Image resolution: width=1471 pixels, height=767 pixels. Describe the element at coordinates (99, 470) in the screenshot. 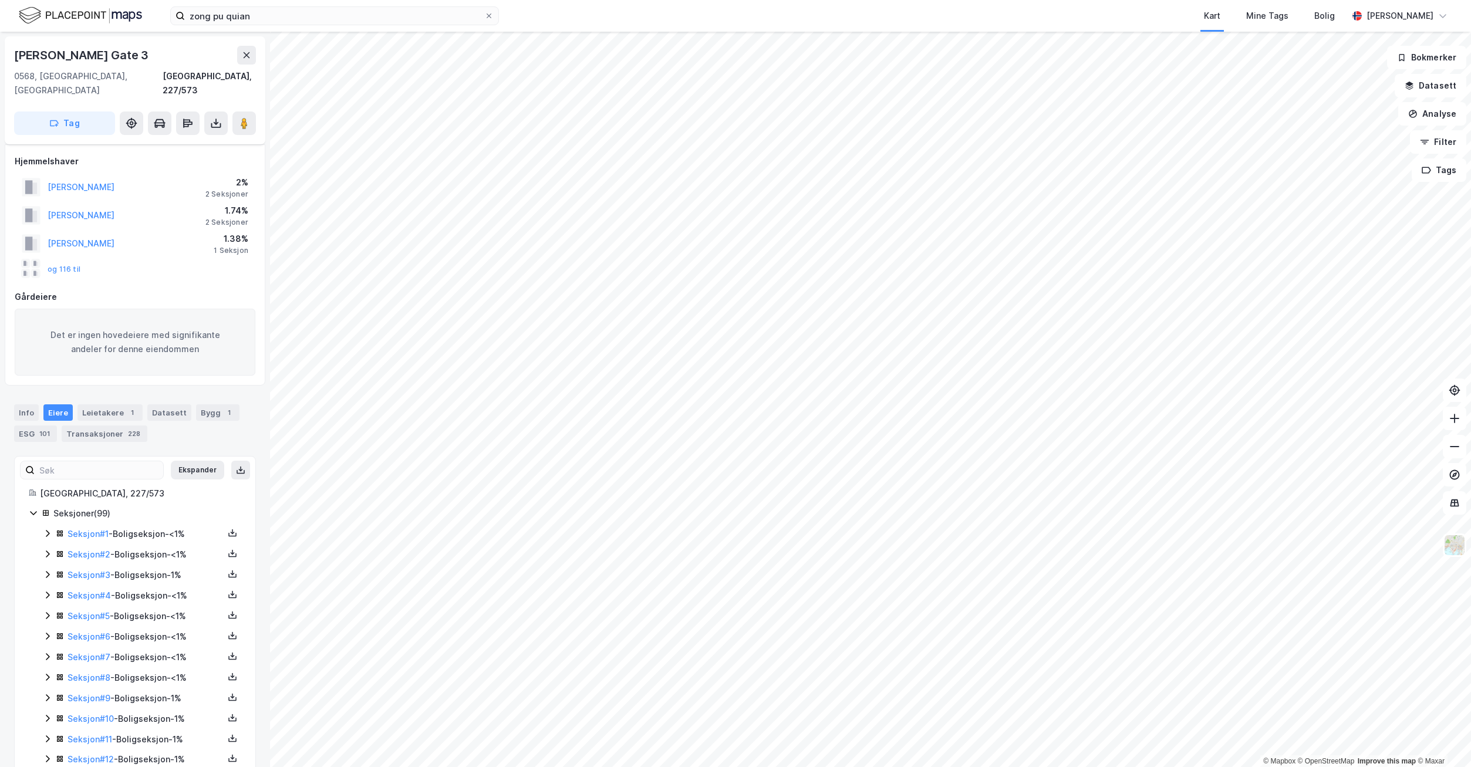

I see `input: Søk` at that location.